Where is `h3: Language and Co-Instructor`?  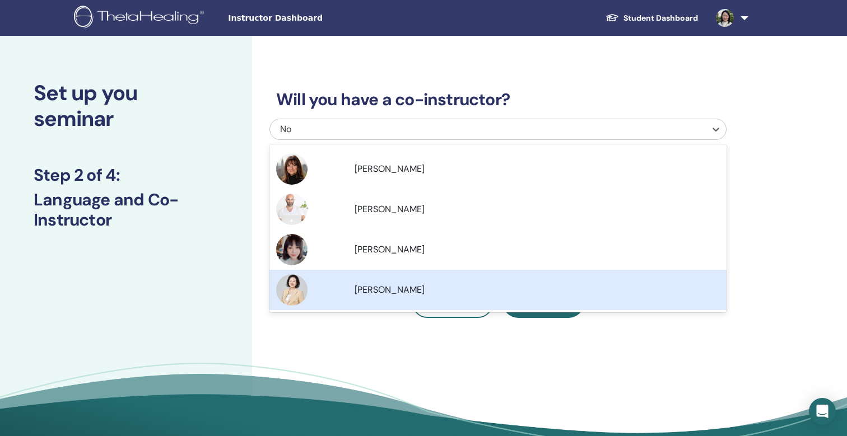 h3: Language and Co-Instructor is located at coordinates (126, 210).